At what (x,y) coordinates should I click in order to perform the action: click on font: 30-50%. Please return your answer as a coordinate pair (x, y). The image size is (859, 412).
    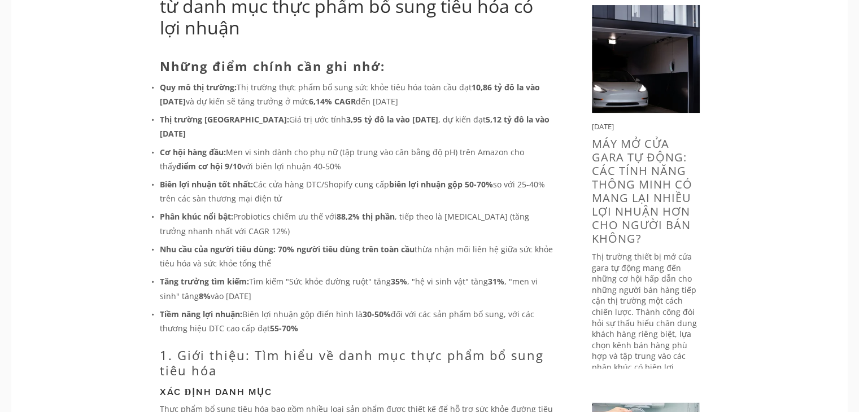
    Looking at the image, I should click on (377, 314).